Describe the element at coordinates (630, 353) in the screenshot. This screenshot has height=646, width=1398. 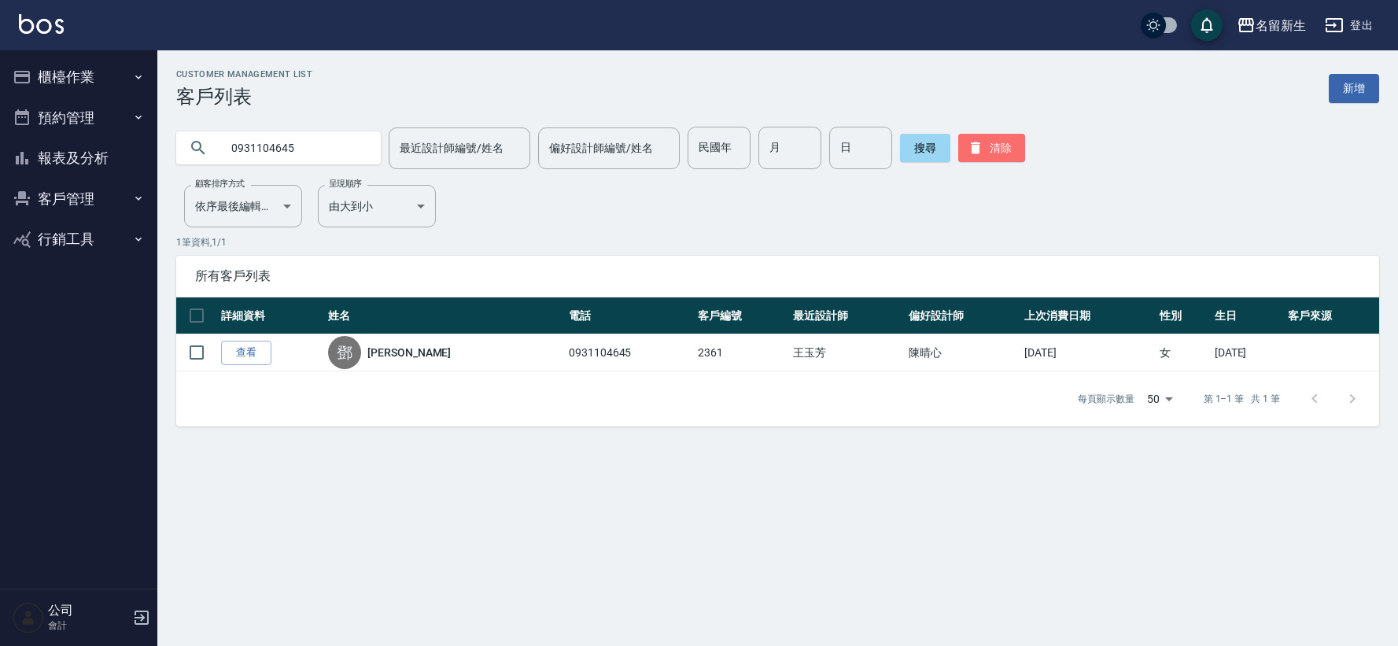
I see `td: 0931104645` at that location.